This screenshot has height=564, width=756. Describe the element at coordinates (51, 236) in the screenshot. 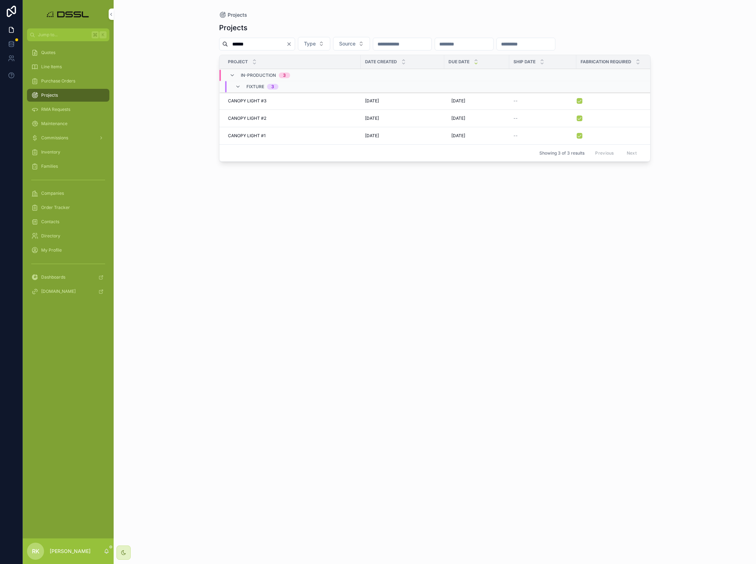

I see `span: Directory` at that location.